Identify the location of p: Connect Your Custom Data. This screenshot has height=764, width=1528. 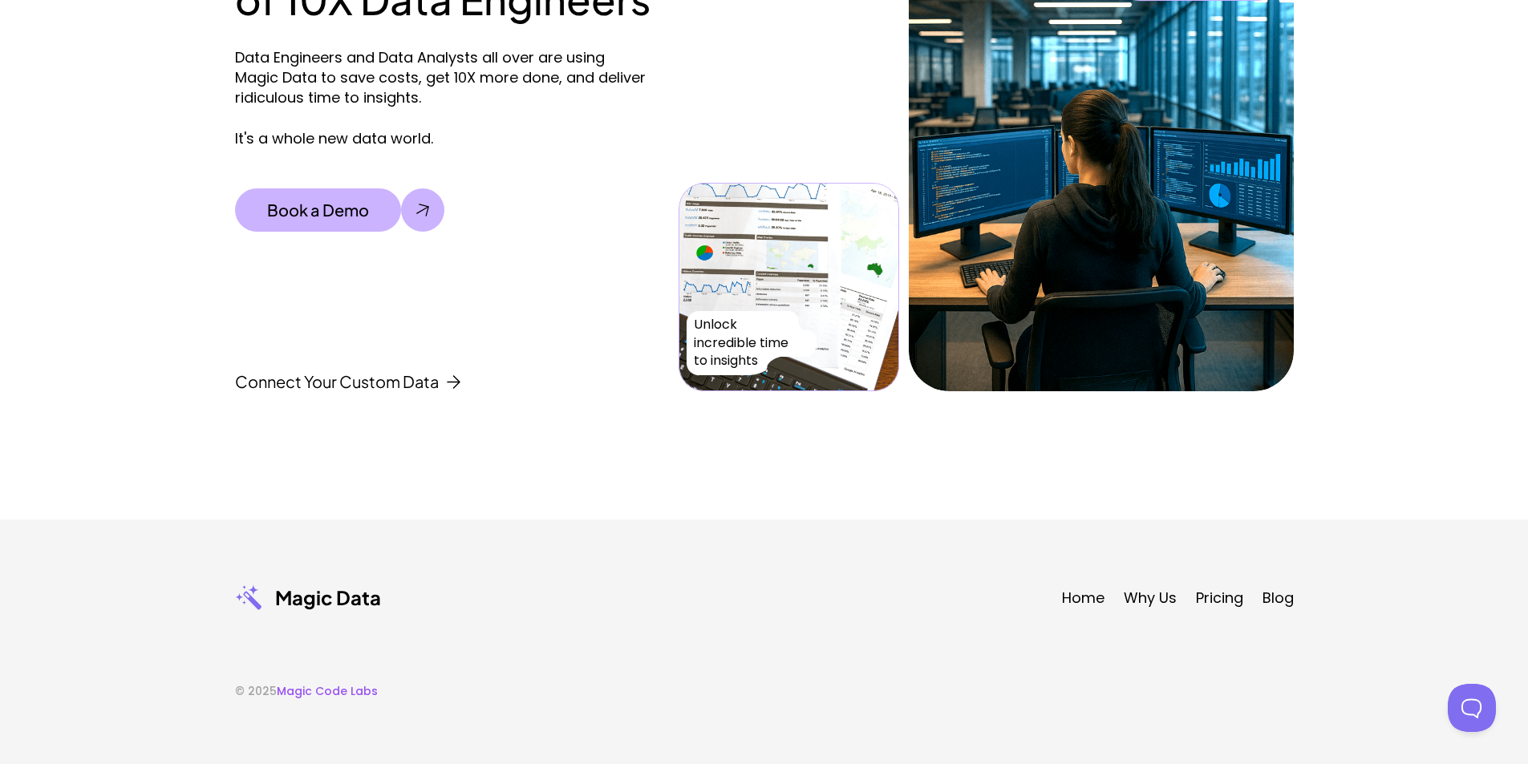
(337, 382).